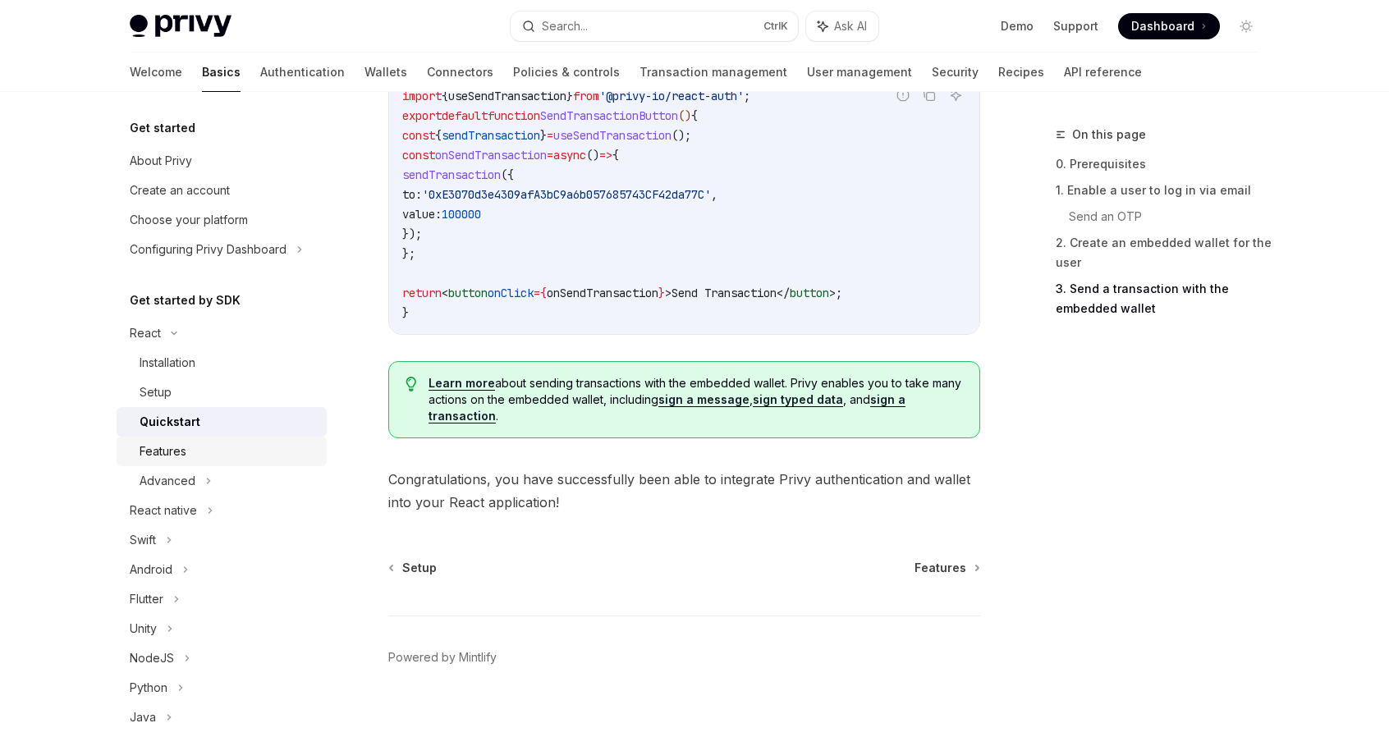 The height and width of the screenshot is (737, 1389). What do you see at coordinates (419, 568) in the screenshot?
I see `span: Setup` at bounding box center [419, 568].